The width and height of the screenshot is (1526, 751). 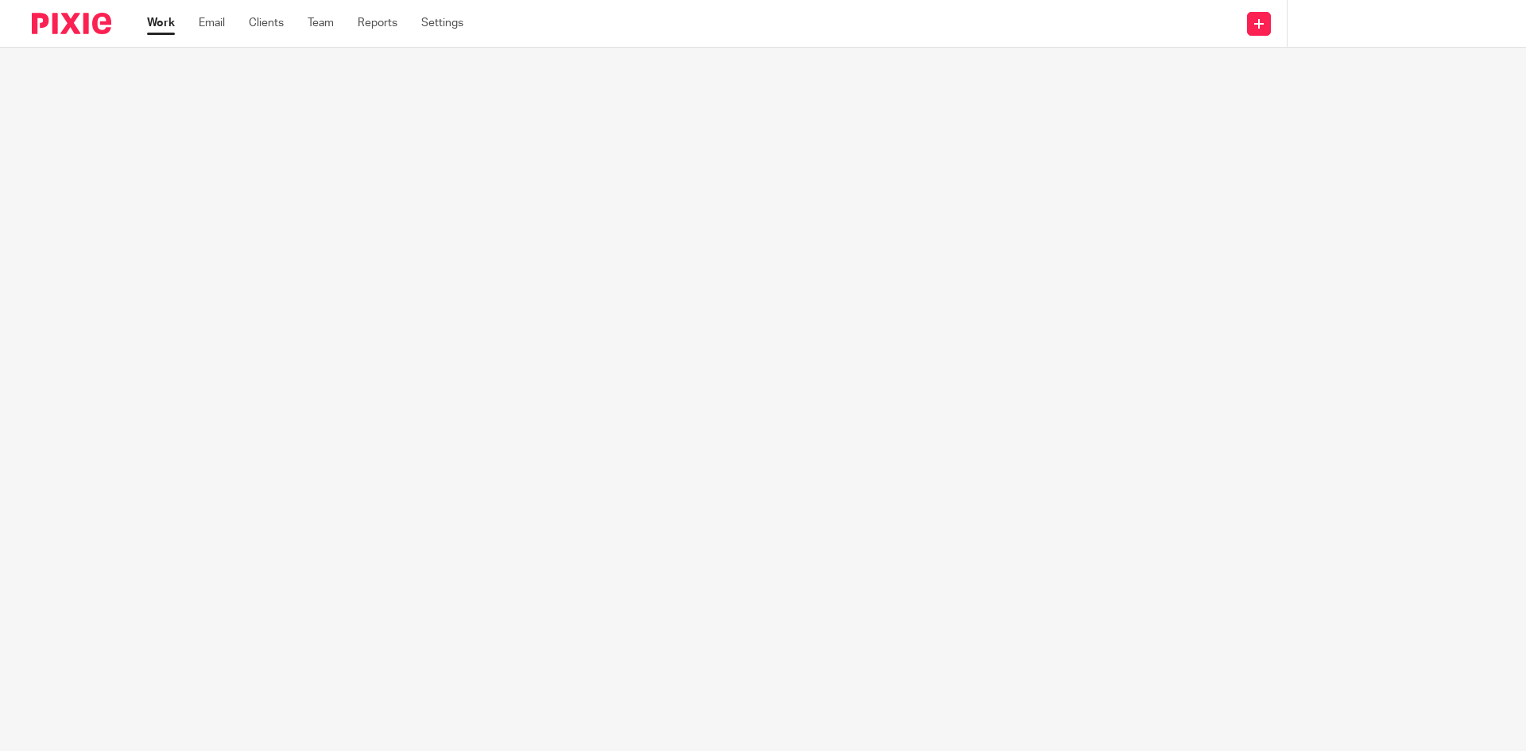 What do you see at coordinates (72, 23) in the screenshot?
I see `img: Pixie` at bounding box center [72, 23].